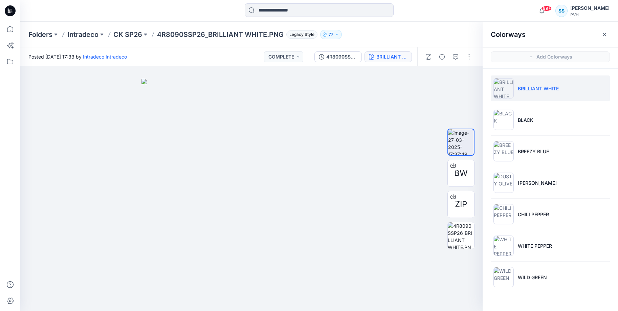  I want to click on img: DUSTY OLIVE, so click(503, 183).